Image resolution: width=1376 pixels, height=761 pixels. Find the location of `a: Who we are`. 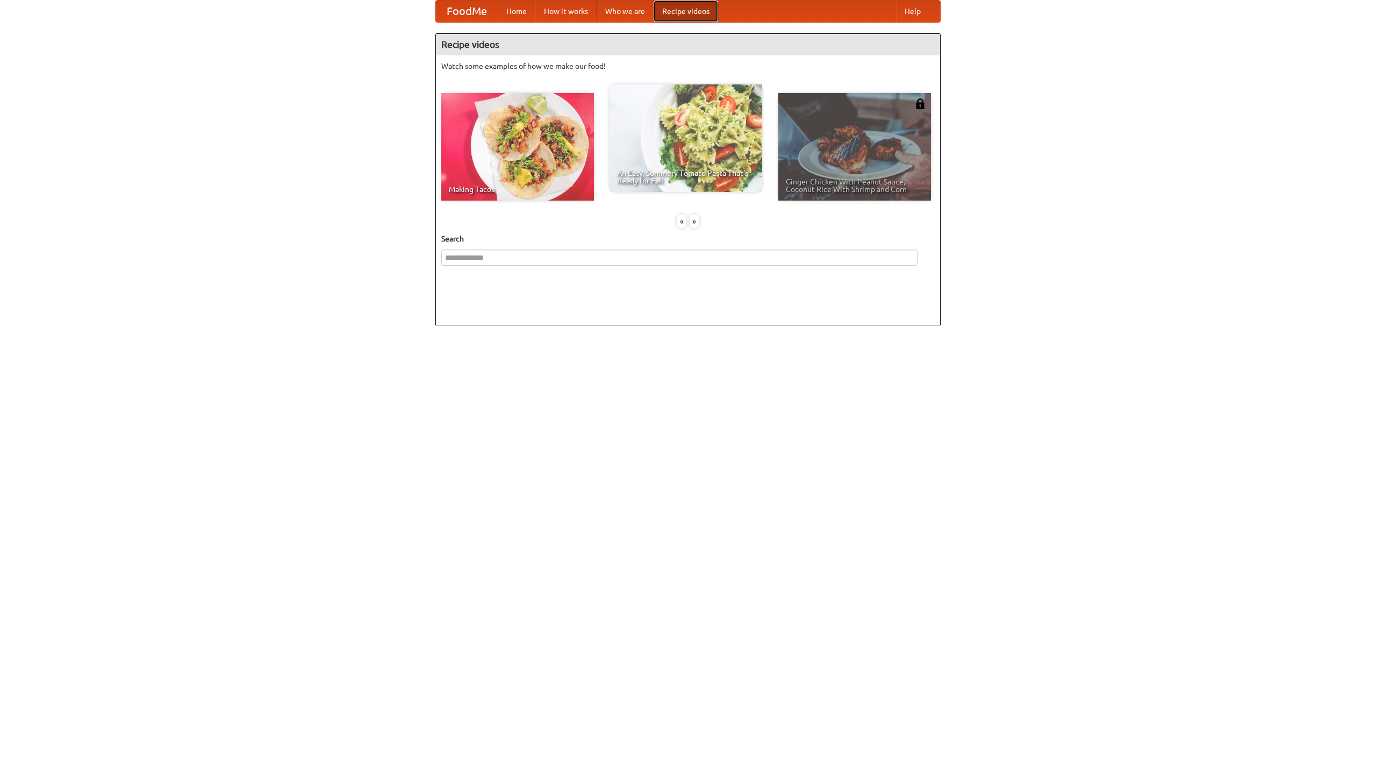

a: Who we are is located at coordinates (625, 11).